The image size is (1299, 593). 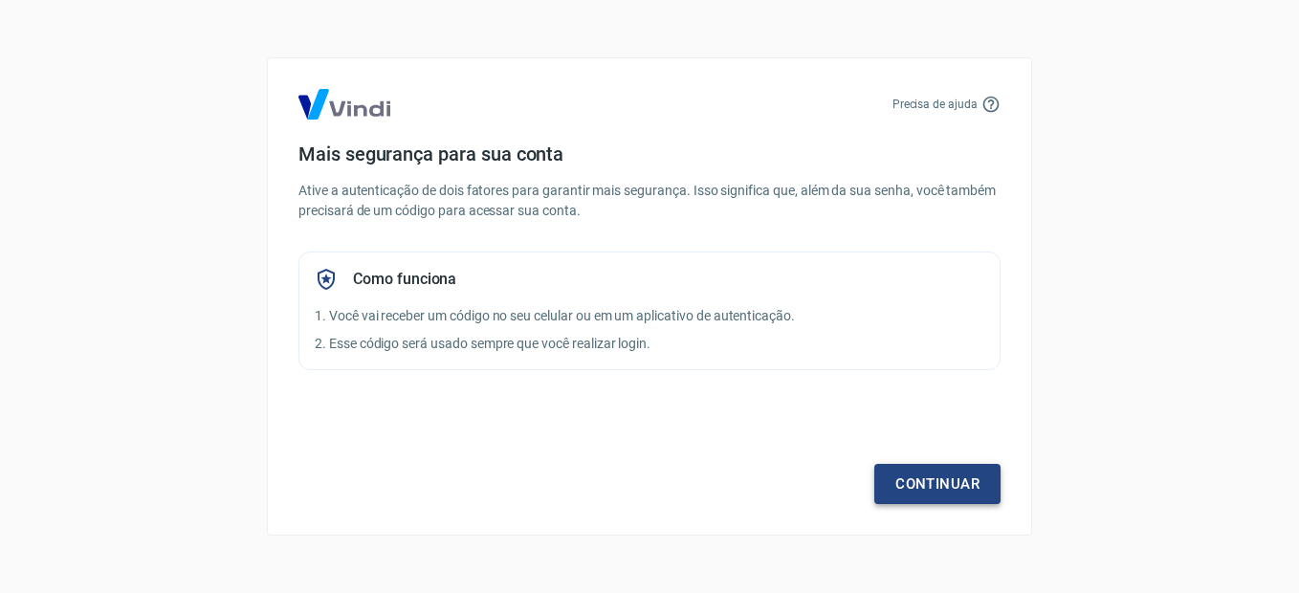 What do you see at coordinates (649, 201) in the screenshot?
I see `p: Ative a autenticação de dois fatores para garantir mais segurança. Isso significa que, além da su...` at bounding box center [649, 201].